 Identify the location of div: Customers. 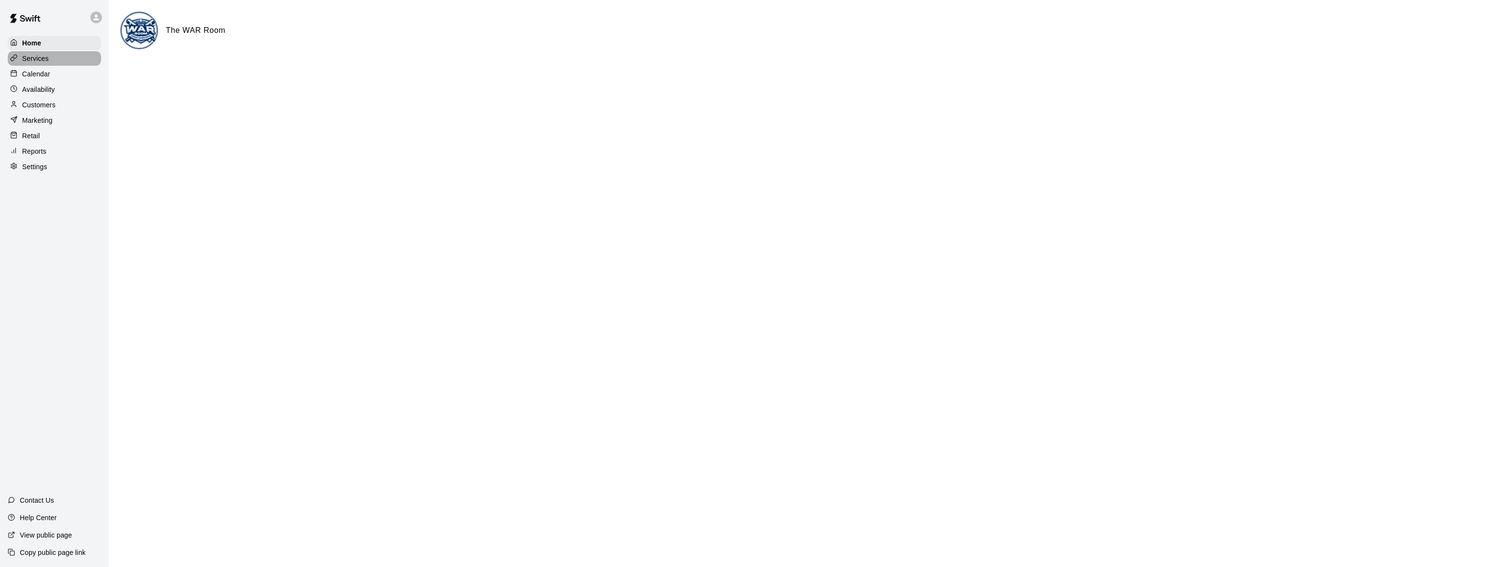
(54, 105).